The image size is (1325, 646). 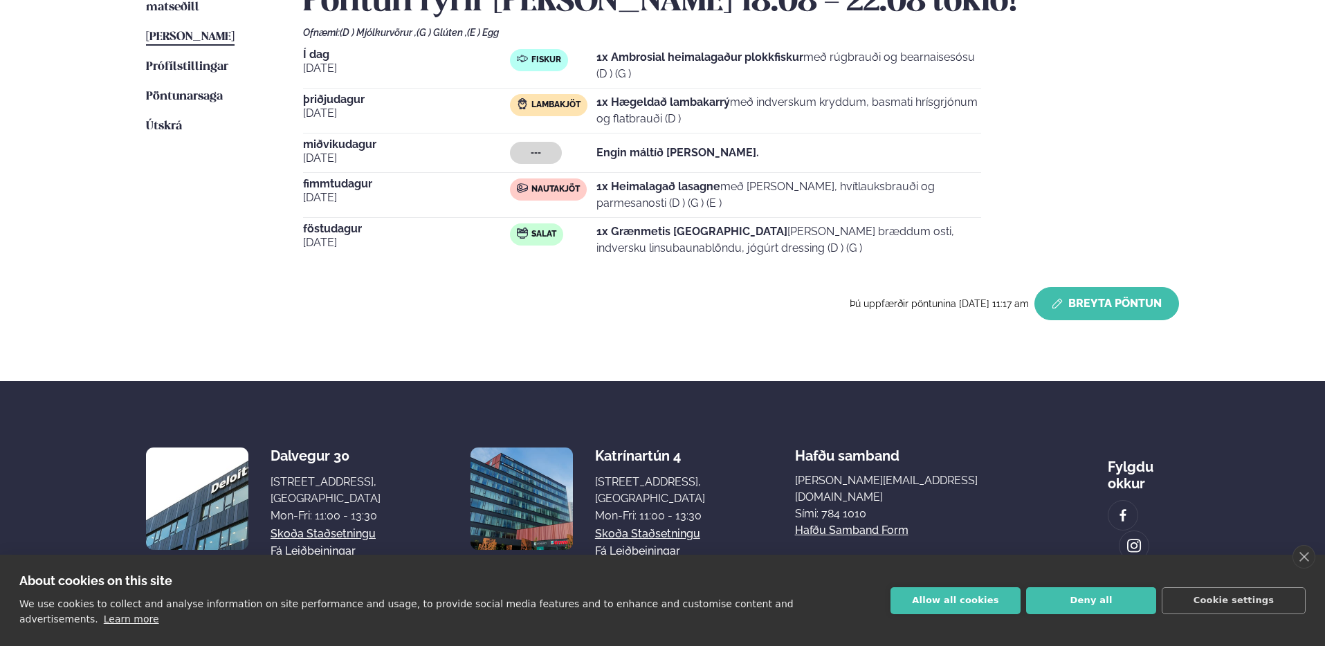 What do you see at coordinates (789, 66) in the screenshot?
I see `p: með rúgbrauði og bearnaisesósu (D ) (G )` at bounding box center [789, 66].